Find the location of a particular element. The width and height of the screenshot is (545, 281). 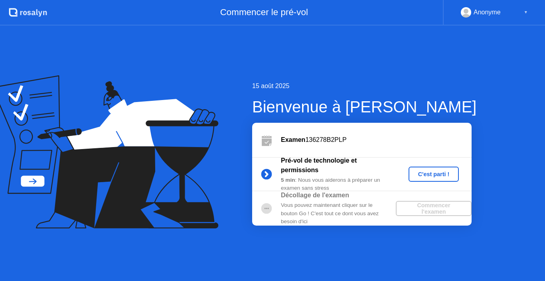

b: Décollage de l'examen is located at coordinates (315, 195).